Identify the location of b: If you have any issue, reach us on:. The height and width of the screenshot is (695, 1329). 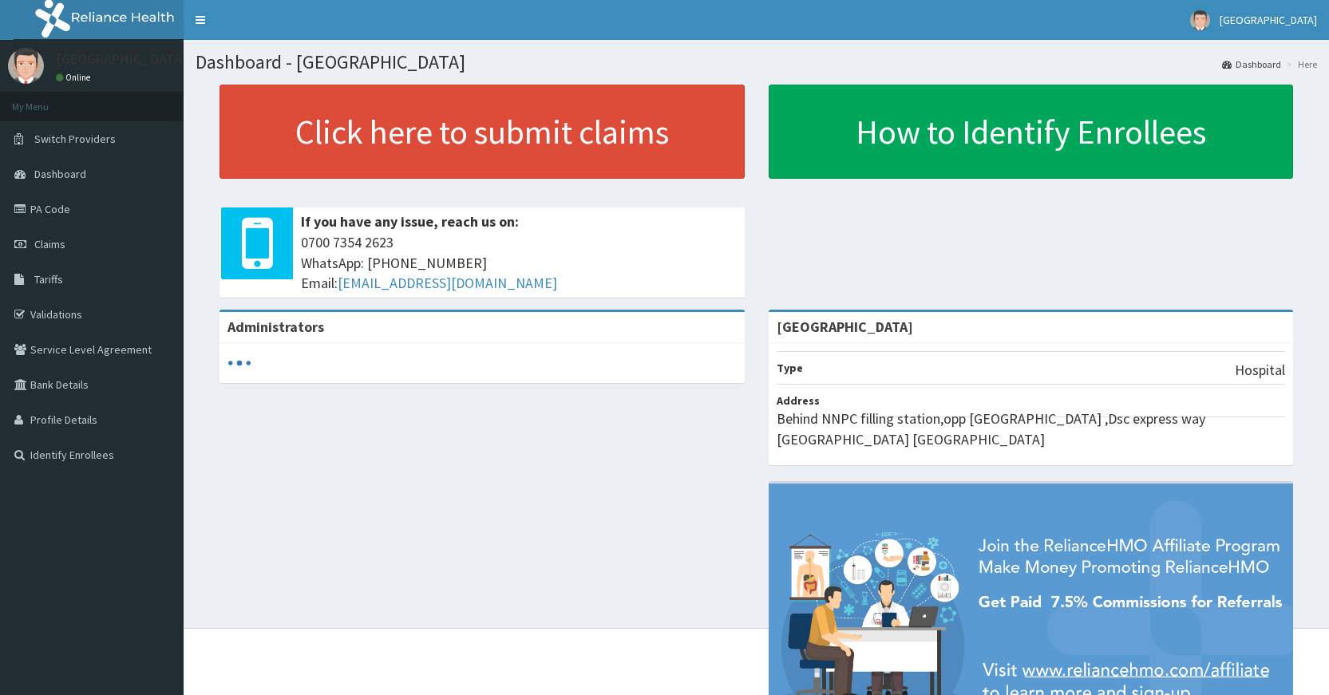
(409, 221).